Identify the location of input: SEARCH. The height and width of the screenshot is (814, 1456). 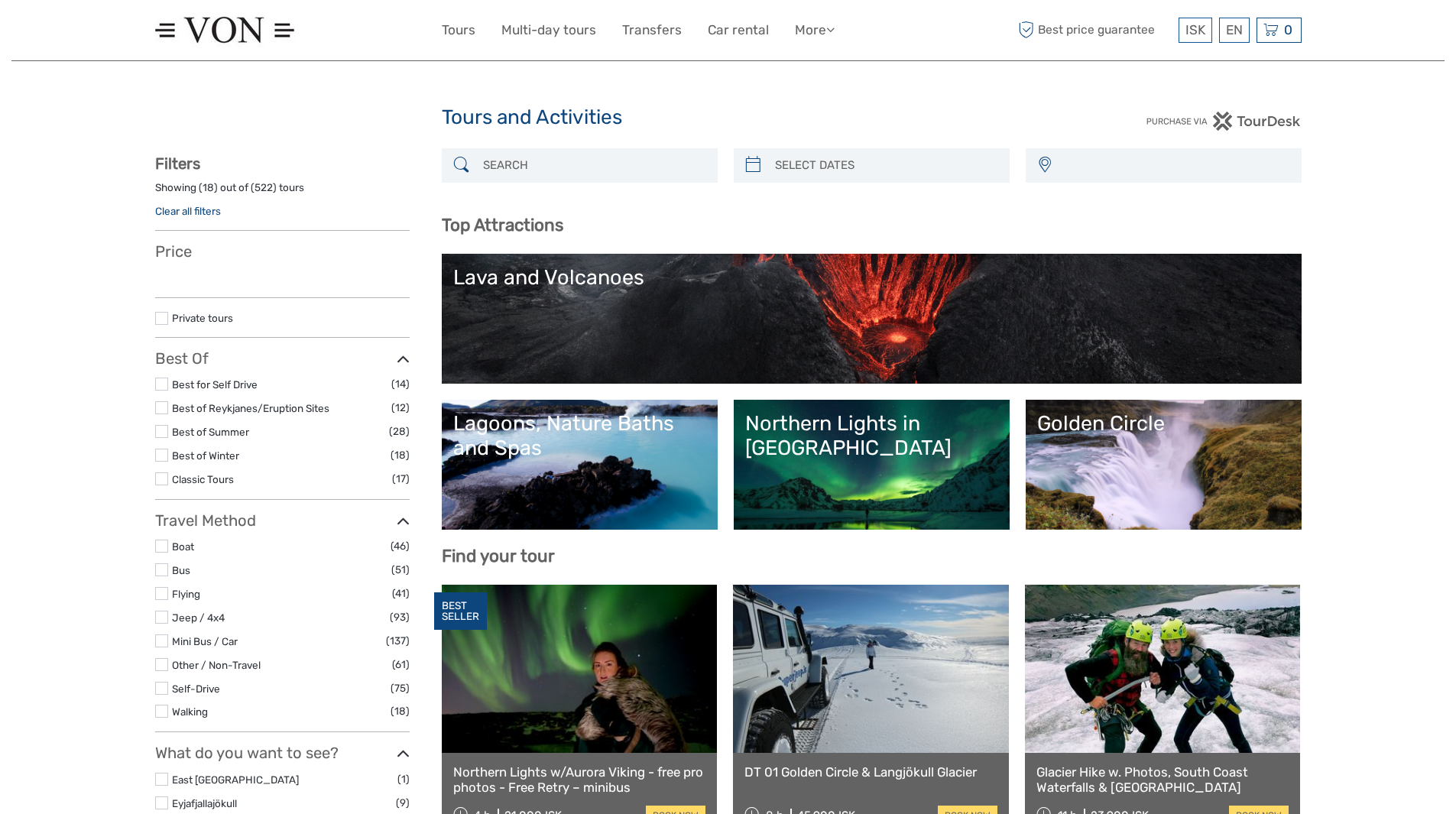
(593, 165).